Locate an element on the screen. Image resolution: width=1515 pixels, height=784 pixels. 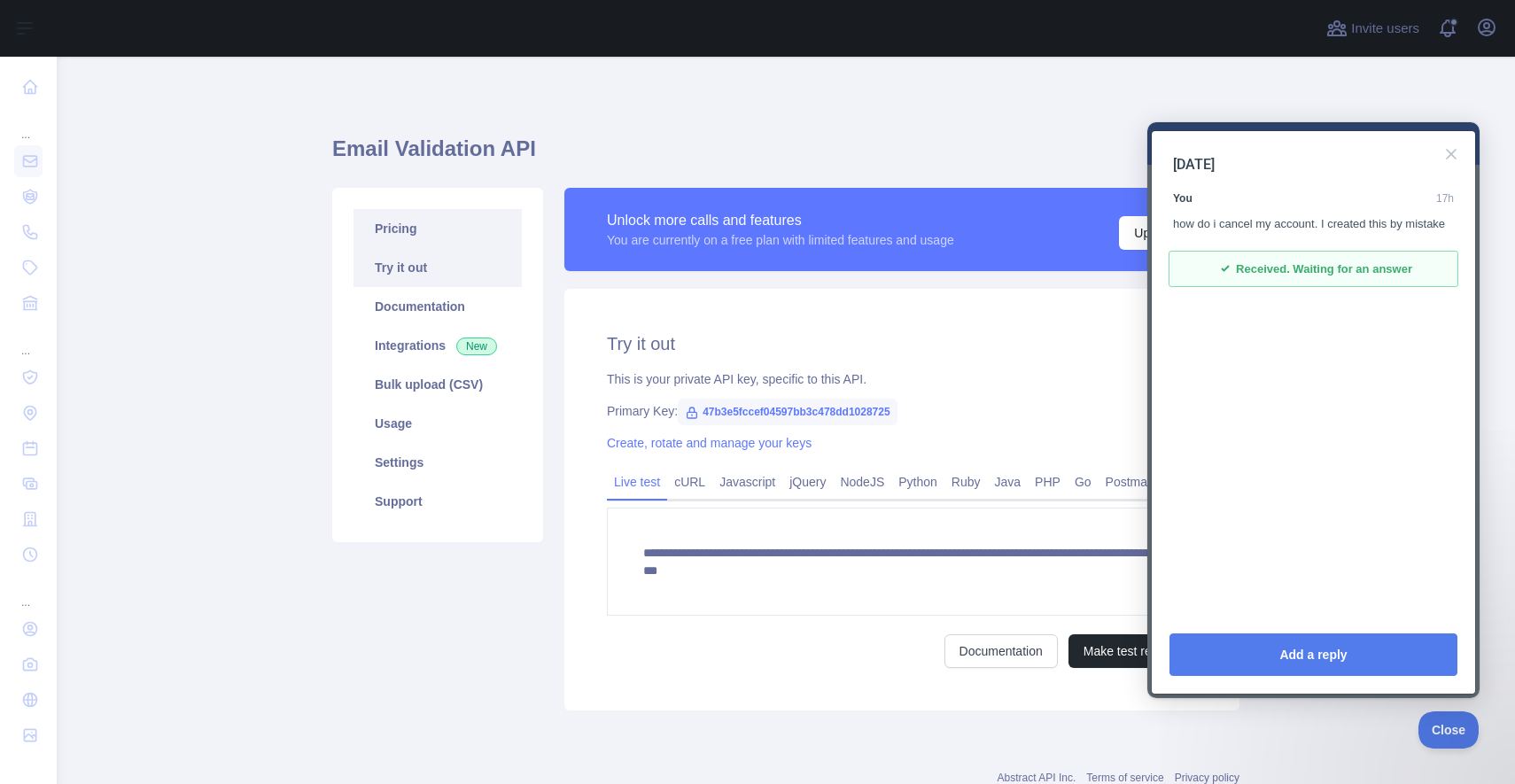
a: Live test is located at coordinates (637, 482).